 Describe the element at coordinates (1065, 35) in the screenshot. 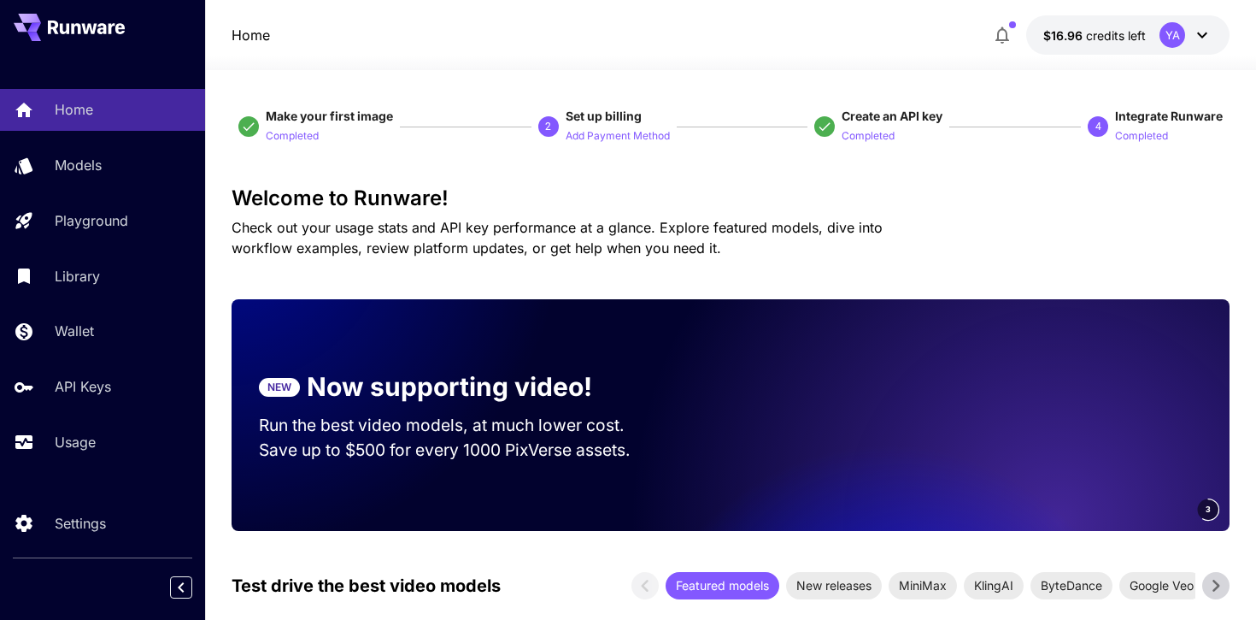

I see `span: $16.96` at that location.